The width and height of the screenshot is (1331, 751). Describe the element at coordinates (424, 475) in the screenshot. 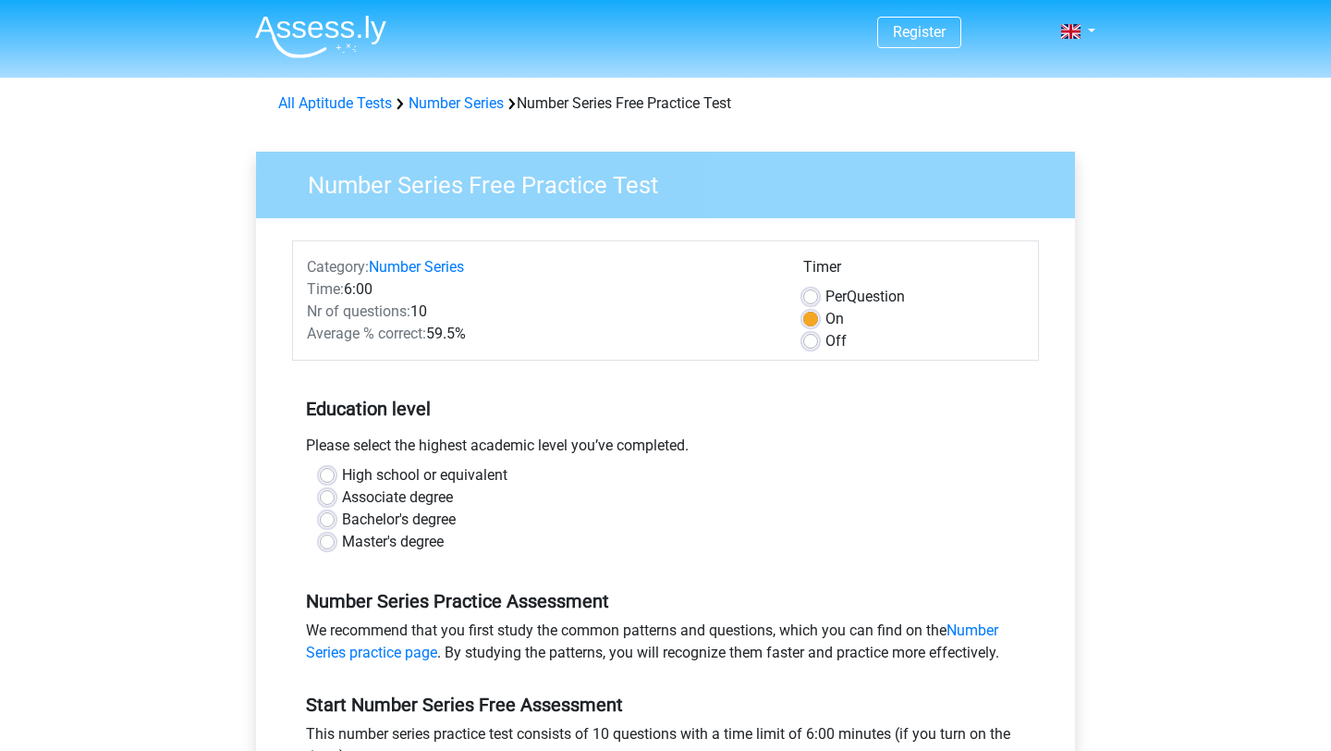

I see `label: High school or equivalent` at that location.